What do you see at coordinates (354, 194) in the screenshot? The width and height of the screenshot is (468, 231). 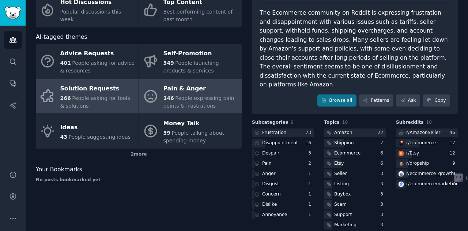 I see `a: Buybox3` at bounding box center [354, 194].